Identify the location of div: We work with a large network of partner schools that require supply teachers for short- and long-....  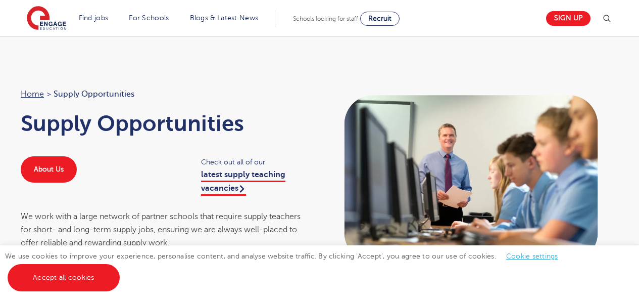
(165, 229).